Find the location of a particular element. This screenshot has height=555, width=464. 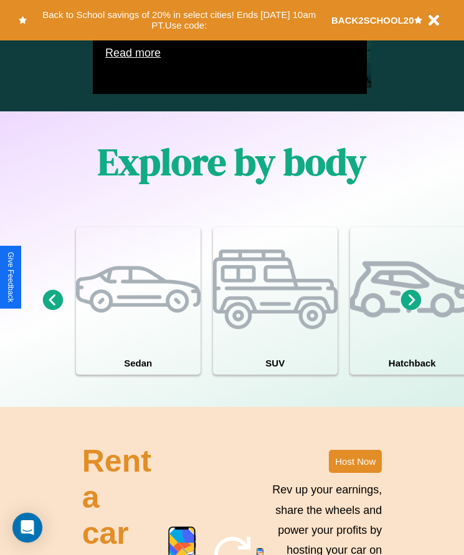

p: Read more is located at coordinates (230, 53).